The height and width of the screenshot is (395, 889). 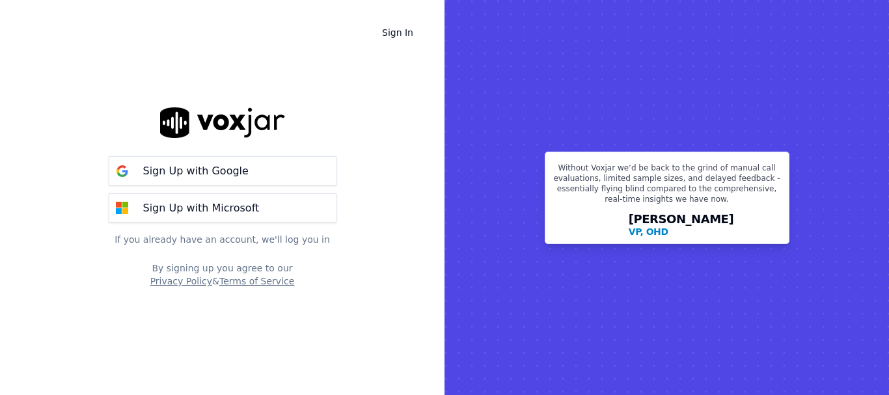 What do you see at coordinates (223, 208) in the screenshot?
I see `button: Sign Up with Microsoft` at bounding box center [223, 208].